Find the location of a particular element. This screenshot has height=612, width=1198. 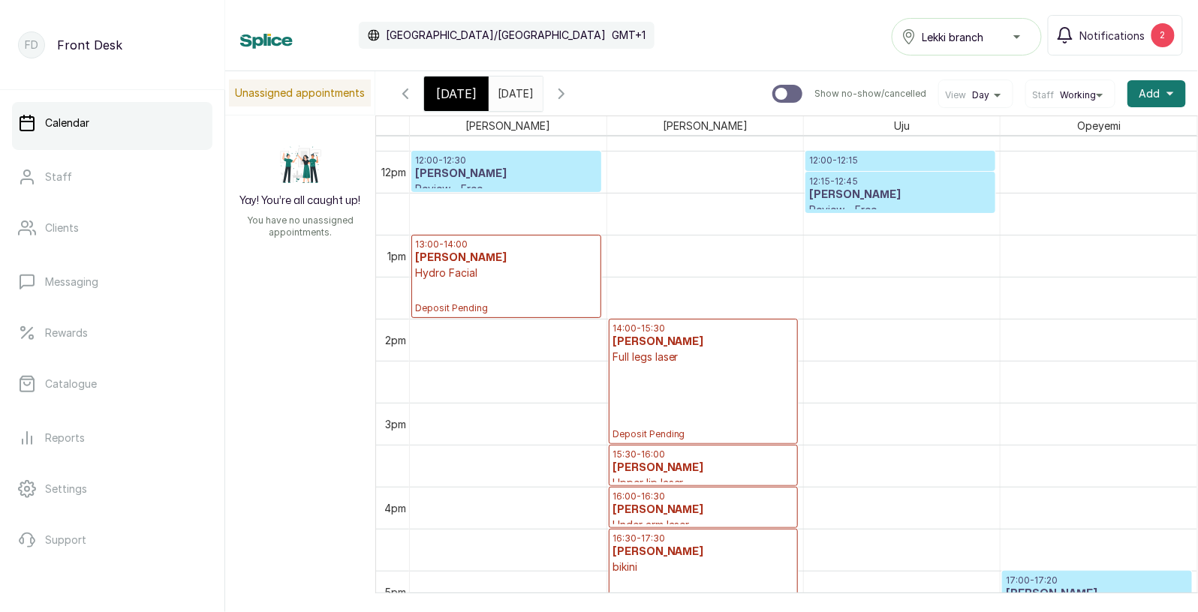

a: Reports is located at coordinates (112, 438).